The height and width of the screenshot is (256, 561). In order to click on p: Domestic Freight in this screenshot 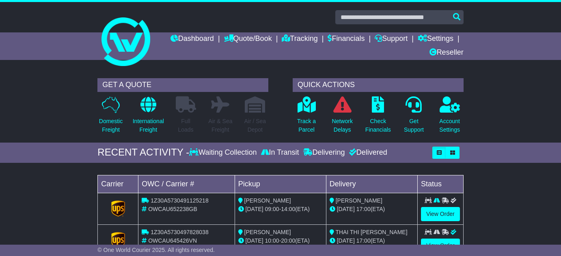, I will do `click(111, 126)`.